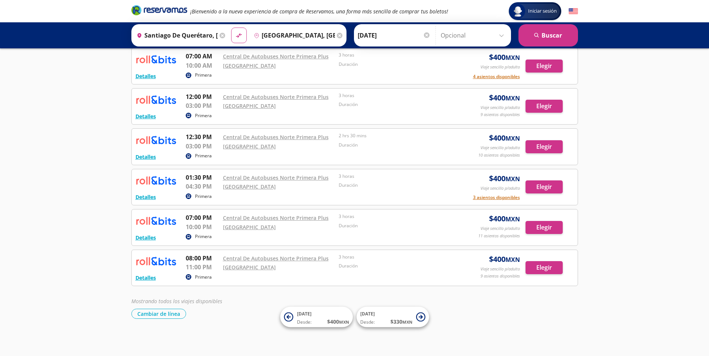 This screenshot has width=709, height=356. I want to click on p: 10:00 AM, so click(203, 66).